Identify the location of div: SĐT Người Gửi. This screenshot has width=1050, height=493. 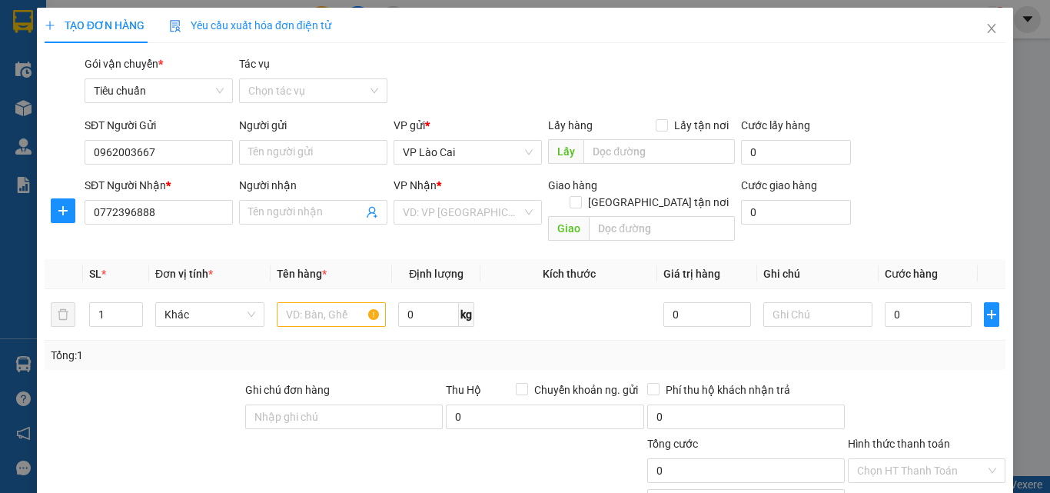
(158, 125).